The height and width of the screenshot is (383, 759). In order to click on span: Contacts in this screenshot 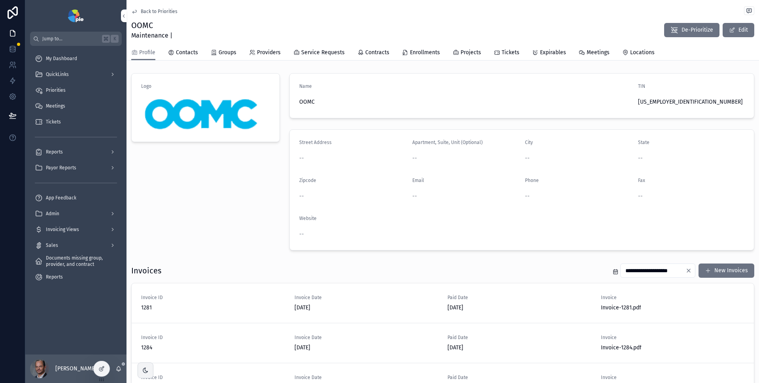, I will do `click(187, 53)`.